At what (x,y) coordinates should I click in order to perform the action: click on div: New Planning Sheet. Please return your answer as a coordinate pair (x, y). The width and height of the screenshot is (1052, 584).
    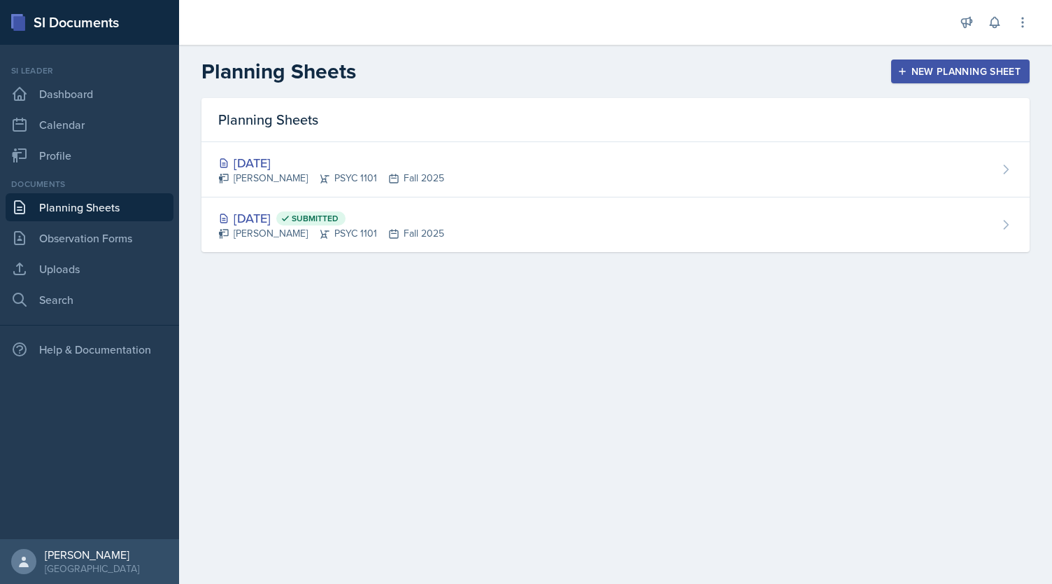
    Looking at the image, I should click on (961, 71).